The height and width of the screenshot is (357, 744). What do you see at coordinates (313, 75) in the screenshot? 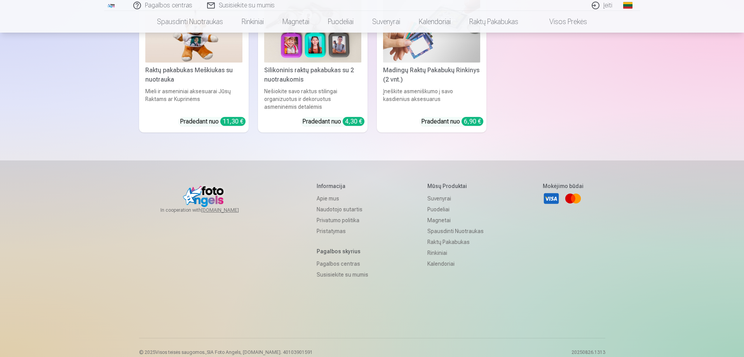
I see `div: Silikoninis raktų pakabukas su 2 nuotraukomis` at bounding box center [313, 75].